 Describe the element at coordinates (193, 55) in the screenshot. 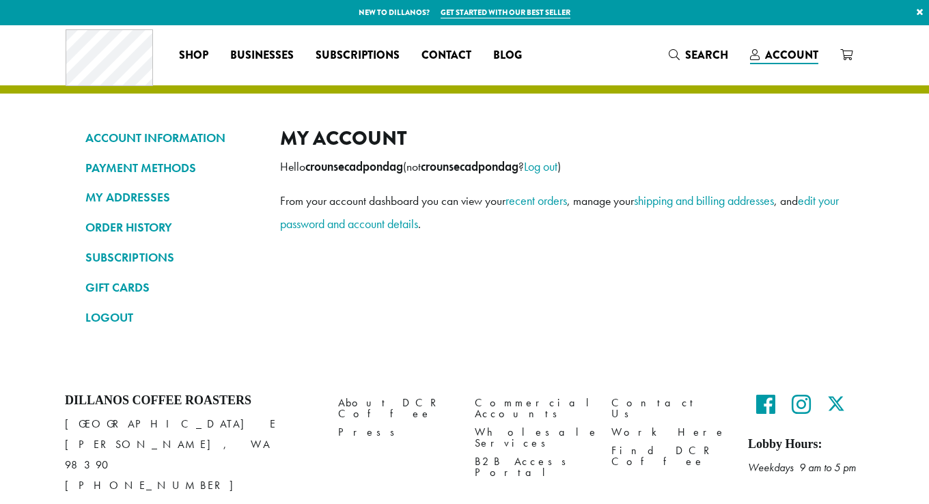

I see `span: Shop` at that location.